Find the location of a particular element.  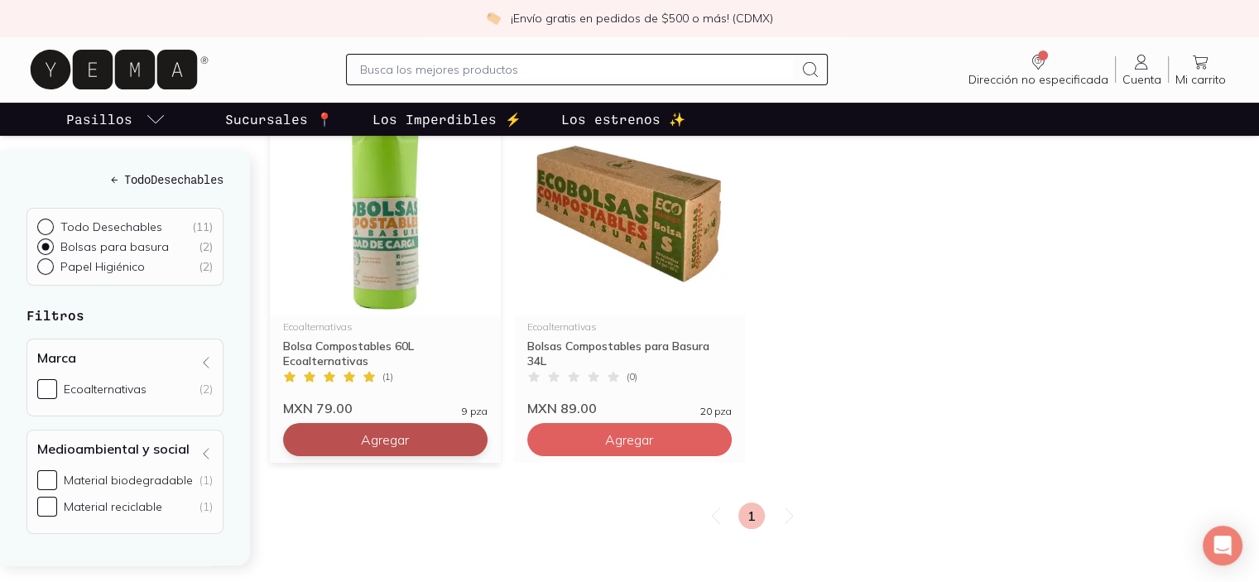

p: ¡Envío gratis en pedidos de $500 o más! (CDMX) is located at coordinates (642, 18).